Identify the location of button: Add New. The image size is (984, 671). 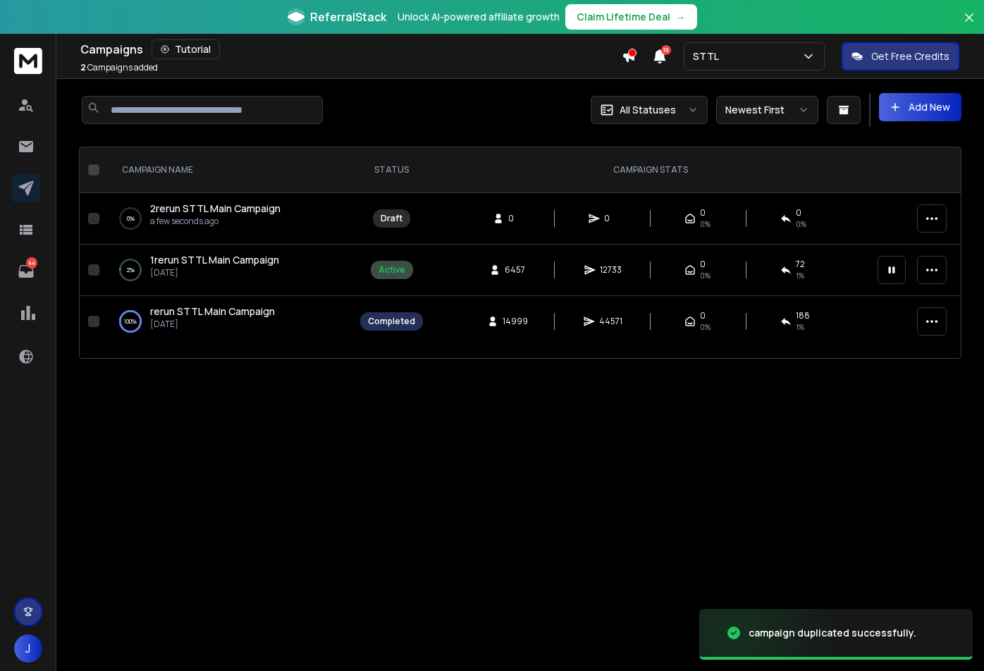
(920, 107).